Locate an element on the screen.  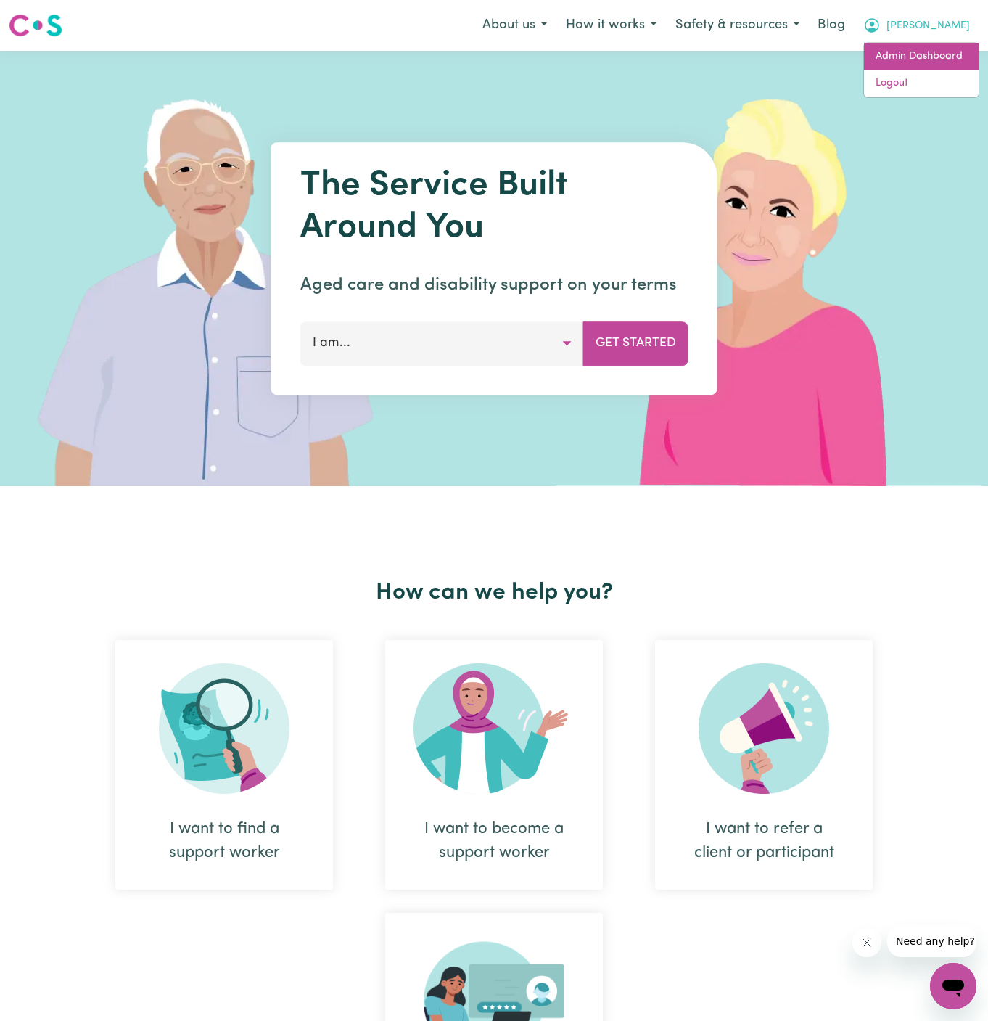
h1: The Service Built Around You is located at coordinates (494, 207).